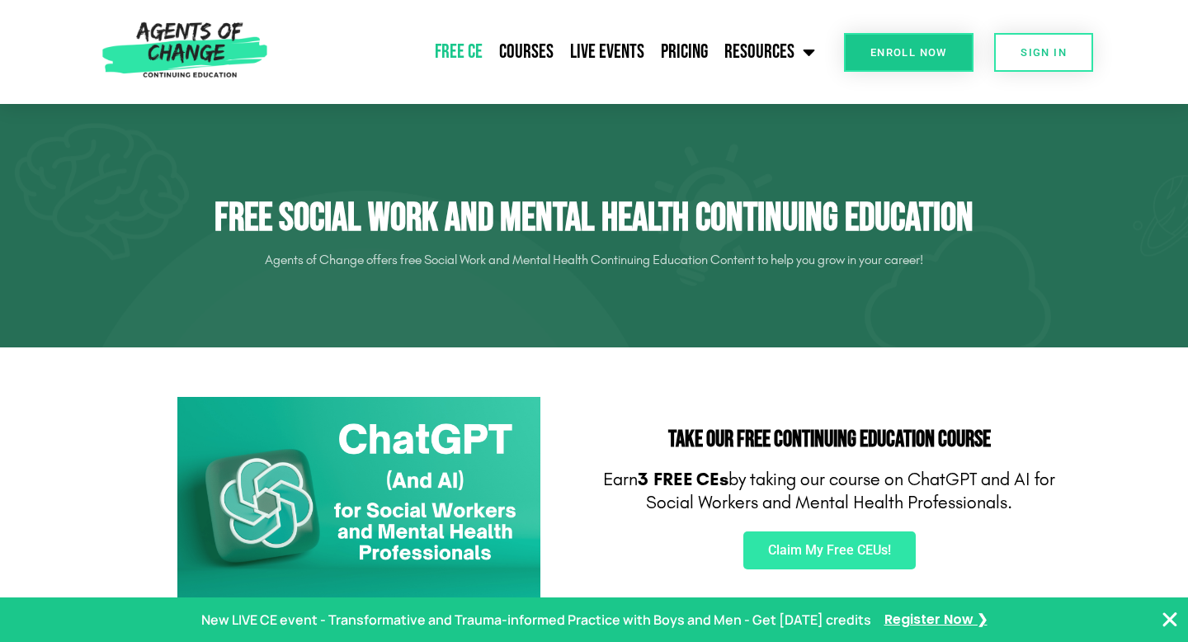  What do you see at coordinates (607, 52) in the screenshot?
I see `a: Live Events` at bounding box center [607, 52].